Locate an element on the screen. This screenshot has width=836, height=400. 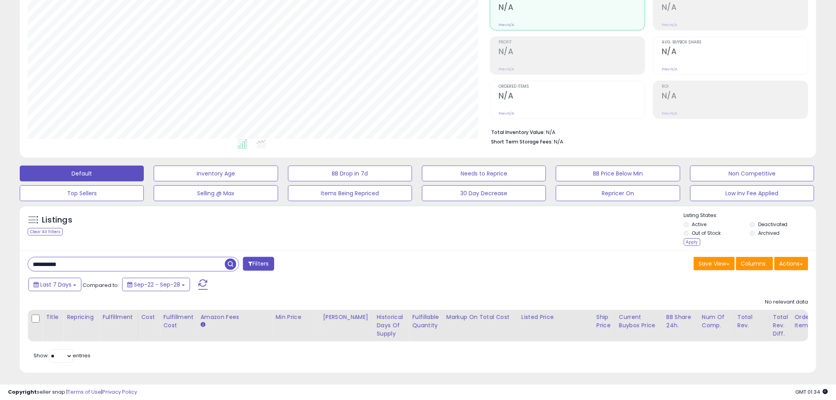
span: Compared to: is located at coordinates (101, 285).